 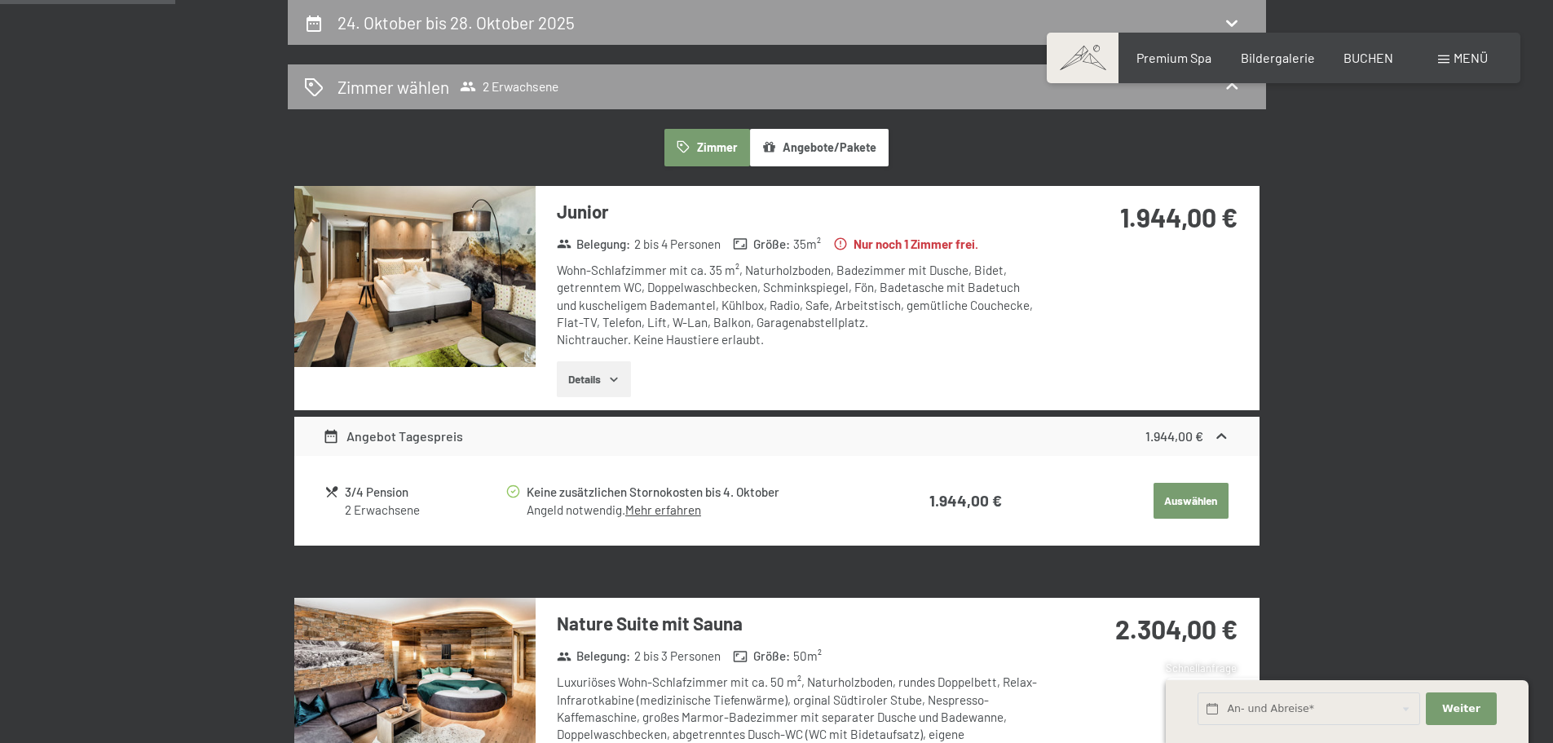 I want to click on div: 3/4 Pension, so click(x=424, y=492).